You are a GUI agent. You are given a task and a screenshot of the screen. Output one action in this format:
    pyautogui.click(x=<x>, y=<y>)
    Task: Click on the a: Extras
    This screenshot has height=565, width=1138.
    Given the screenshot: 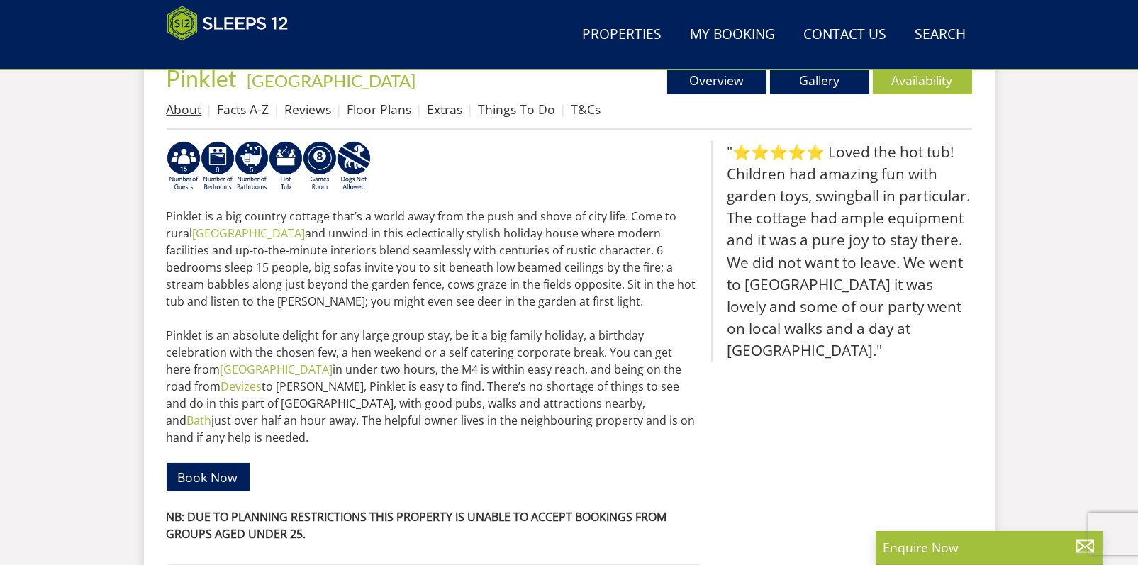 What is the action you would take?
    pyautogui.click(x=445, y=109)
    